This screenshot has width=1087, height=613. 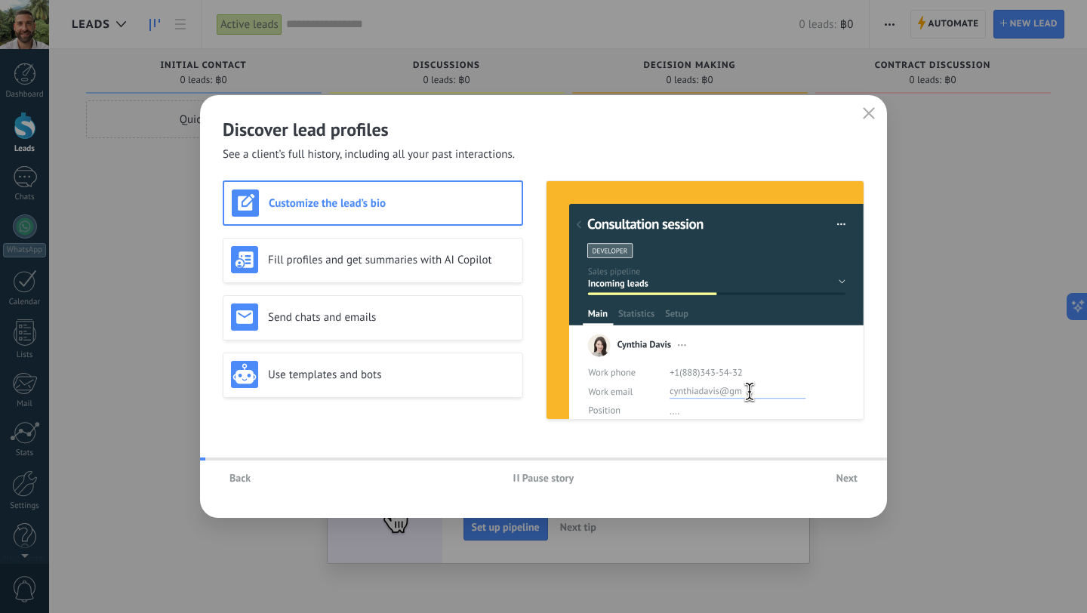 I want to click on span: Next, so click(x=847, y=478).